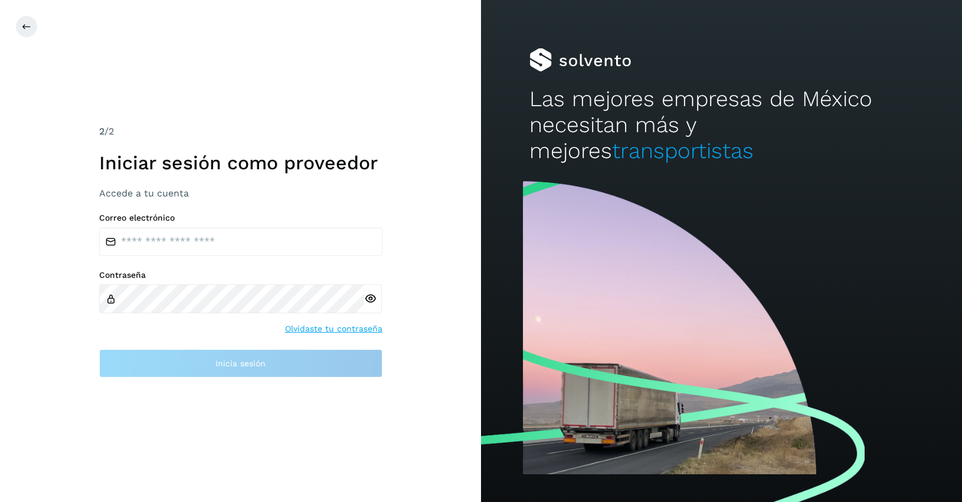 The width and height of the screenshot is (962, 502). What do you see at coordinates (241, 163) in the screenshot?
I see `h1: Iniciar sesión como proveedor` at bounding box center [241, 163].